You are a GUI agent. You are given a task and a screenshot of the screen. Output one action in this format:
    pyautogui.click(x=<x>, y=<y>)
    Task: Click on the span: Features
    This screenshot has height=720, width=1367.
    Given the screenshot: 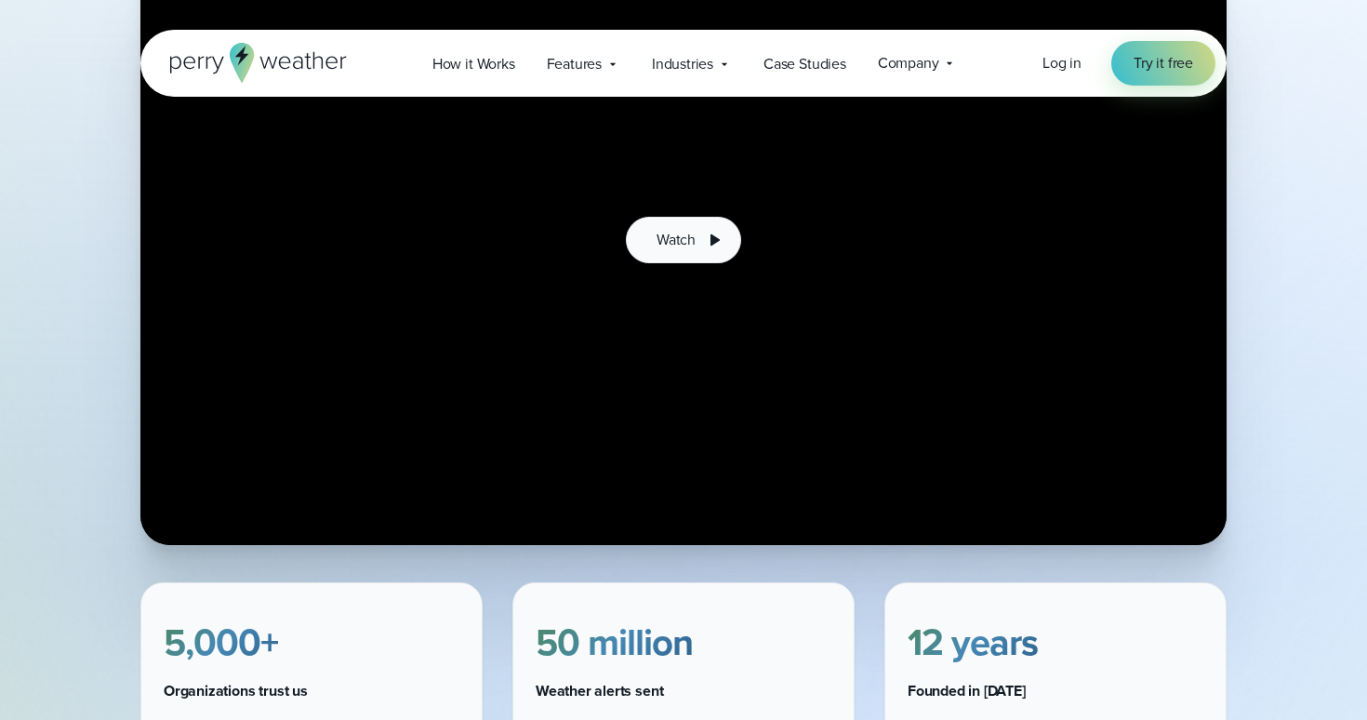 What is the action you would take?
    pyautogui.click(x=574, y=64)
    